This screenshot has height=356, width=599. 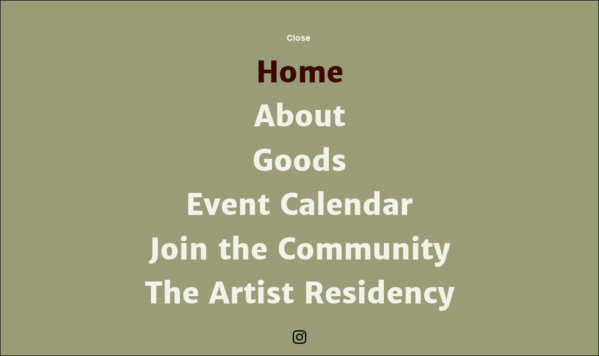 I want to click on a: Instagram, so click(x=299, y=337).